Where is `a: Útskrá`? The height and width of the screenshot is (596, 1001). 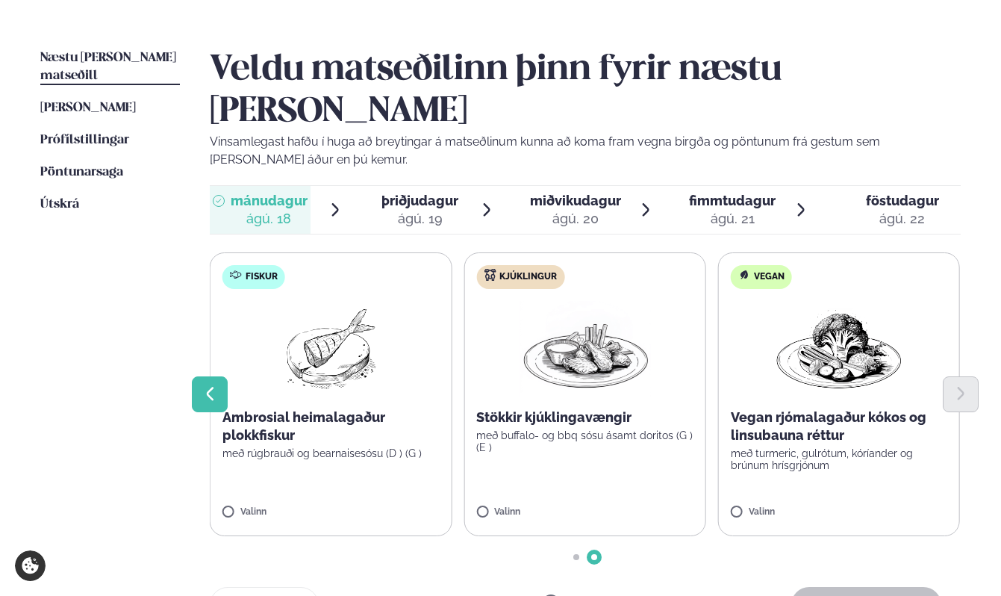 a: Útskrá is located at coordinates (60, 205).